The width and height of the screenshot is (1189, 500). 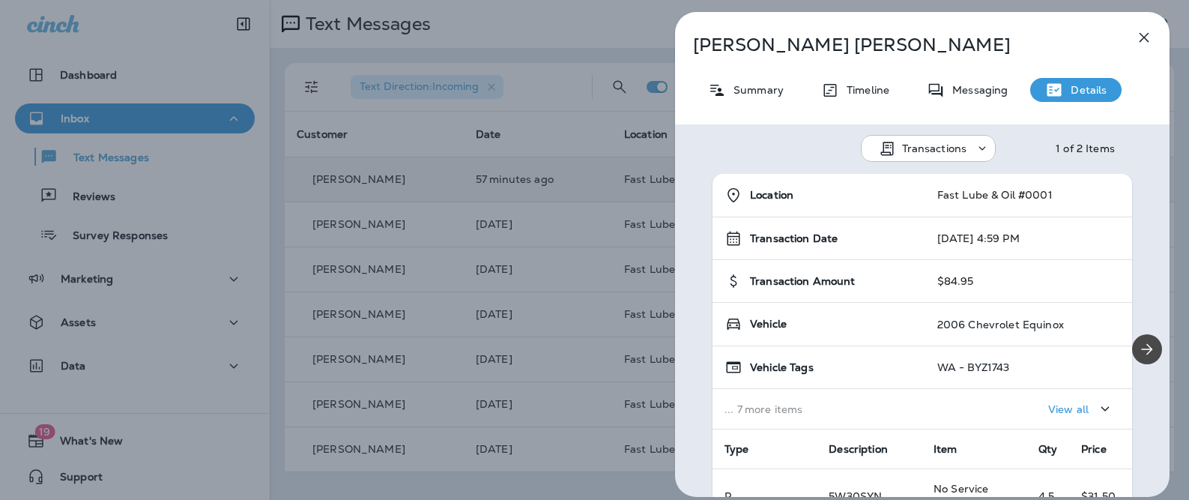 What do you see at coordinates (858, 449) in the screenshot?
I see `span: Description` at bounding box center [858, 449].